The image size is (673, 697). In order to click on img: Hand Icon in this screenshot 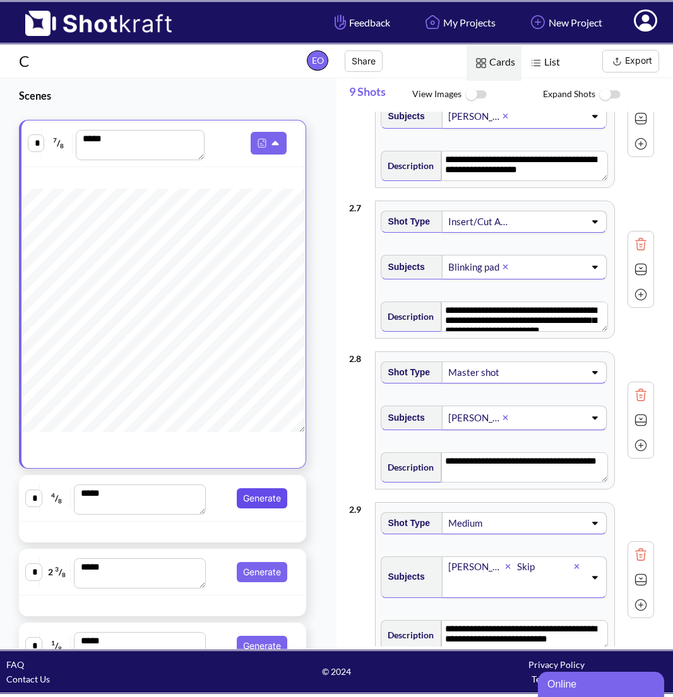, I will do `click(340, 22)`.